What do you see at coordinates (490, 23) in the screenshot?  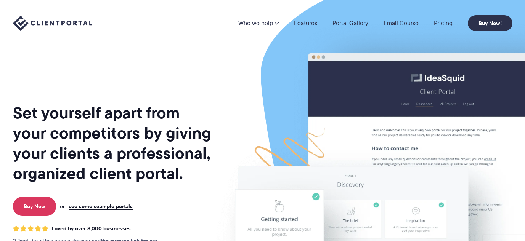 I see `a: Buy Now!` at bounding box center [490, 23].